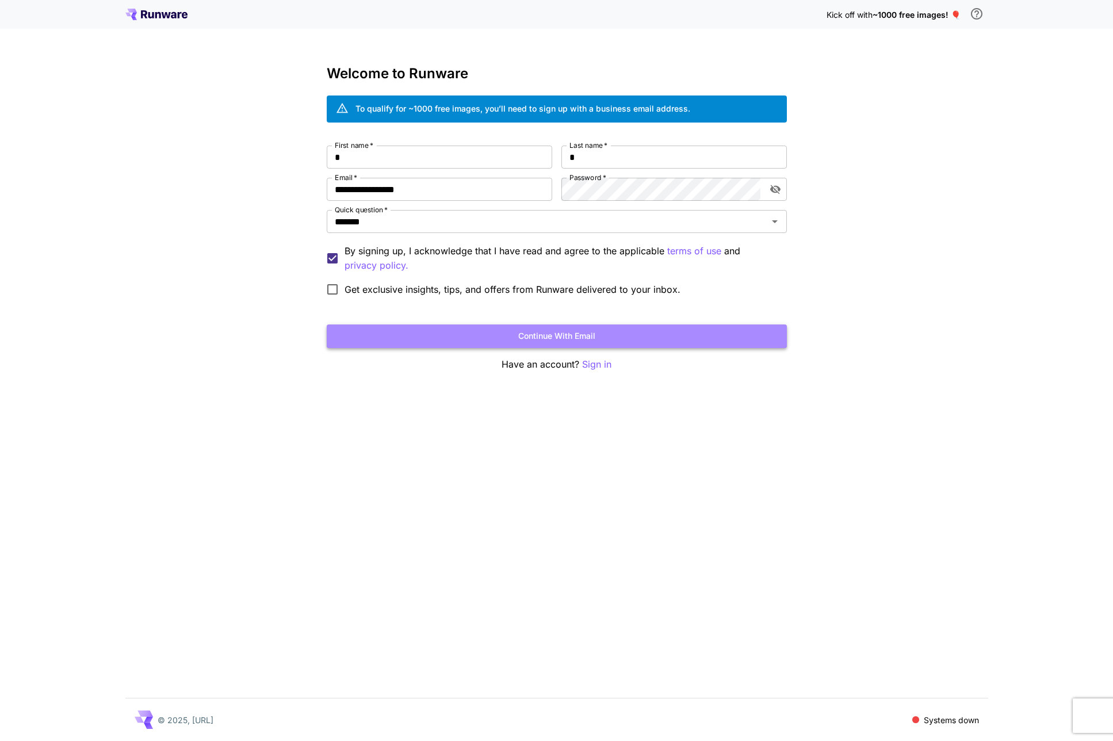 The height and width of the screenshot is (741, 1113). What do you see at coordinates (694, 251) in the screenshot?
I see `button: By signing up, I acknowledge that I have read and agree to the applicable and privacy policy.` at bounding box center [694, 251].